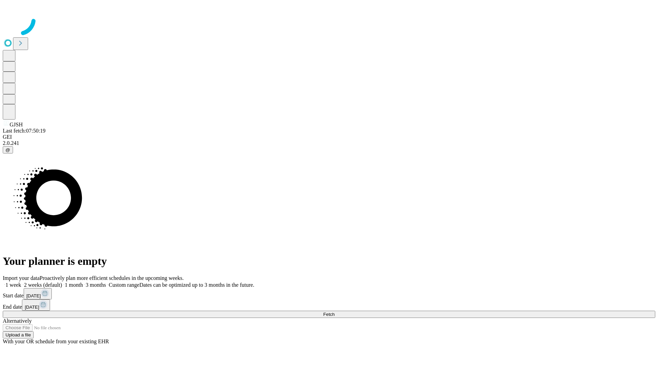 Image resolution: width=658 pixels, height=370 pixels. Describe the element at coordinates (96, 285) in the screenshot. I see `span: 3 months` at that location.